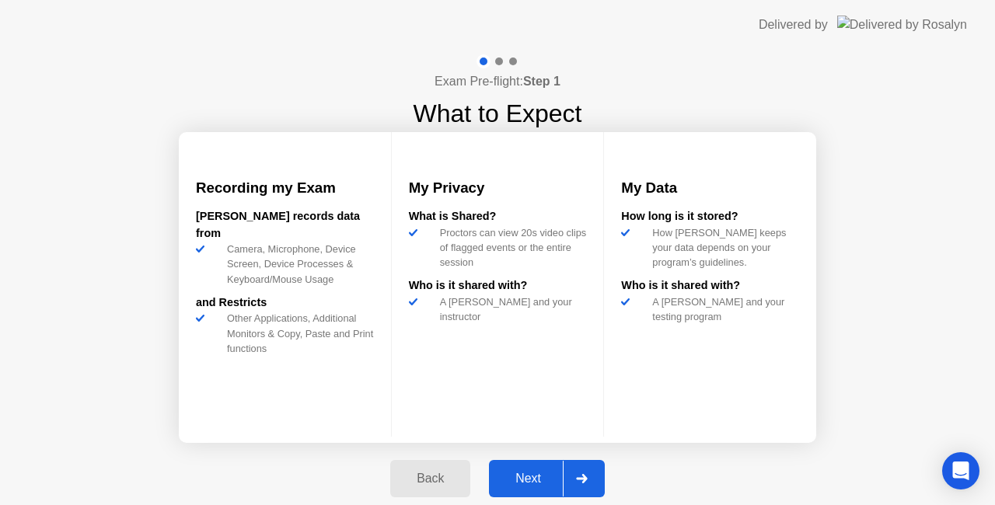 The height and width of the screenshot is (505, 995). I want to click on div: Delivered by, so click(793, 25).